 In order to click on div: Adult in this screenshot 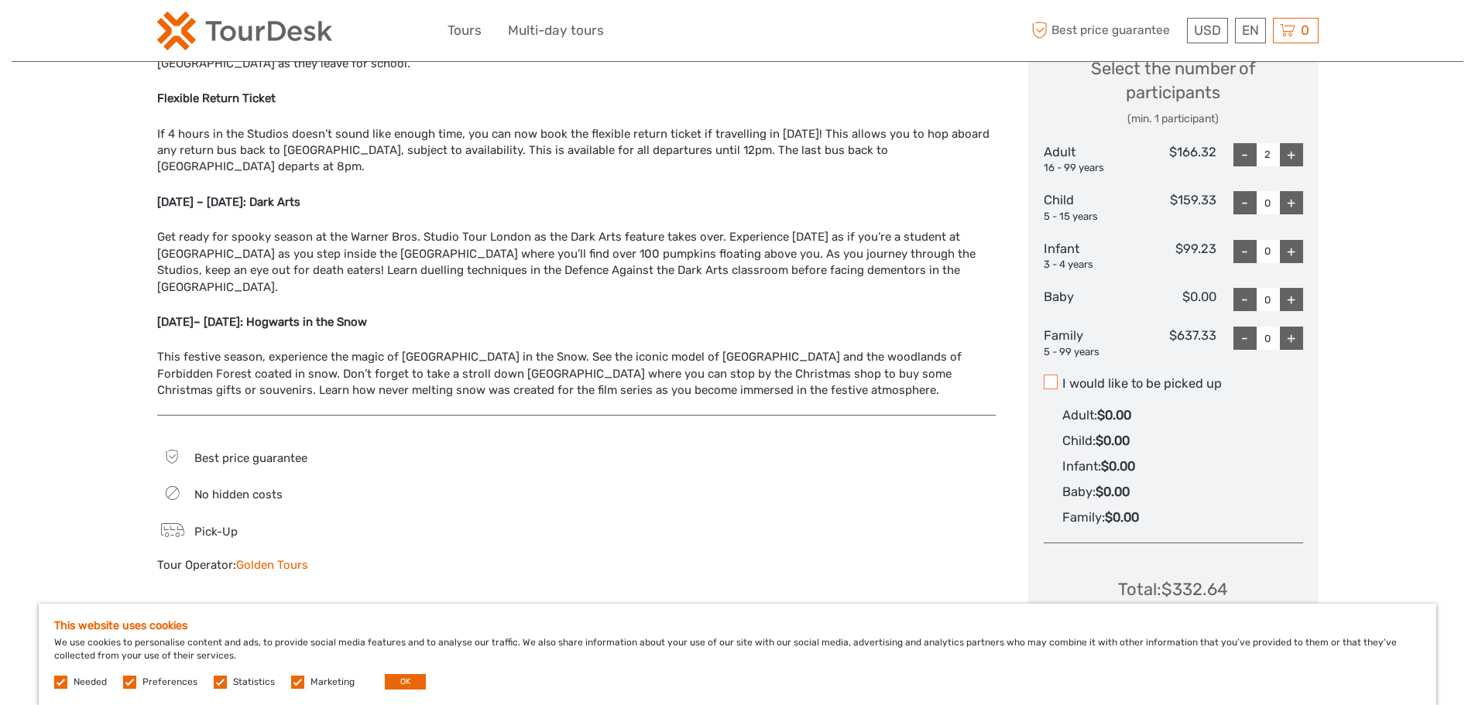, I will do `click(1087, 159)`.